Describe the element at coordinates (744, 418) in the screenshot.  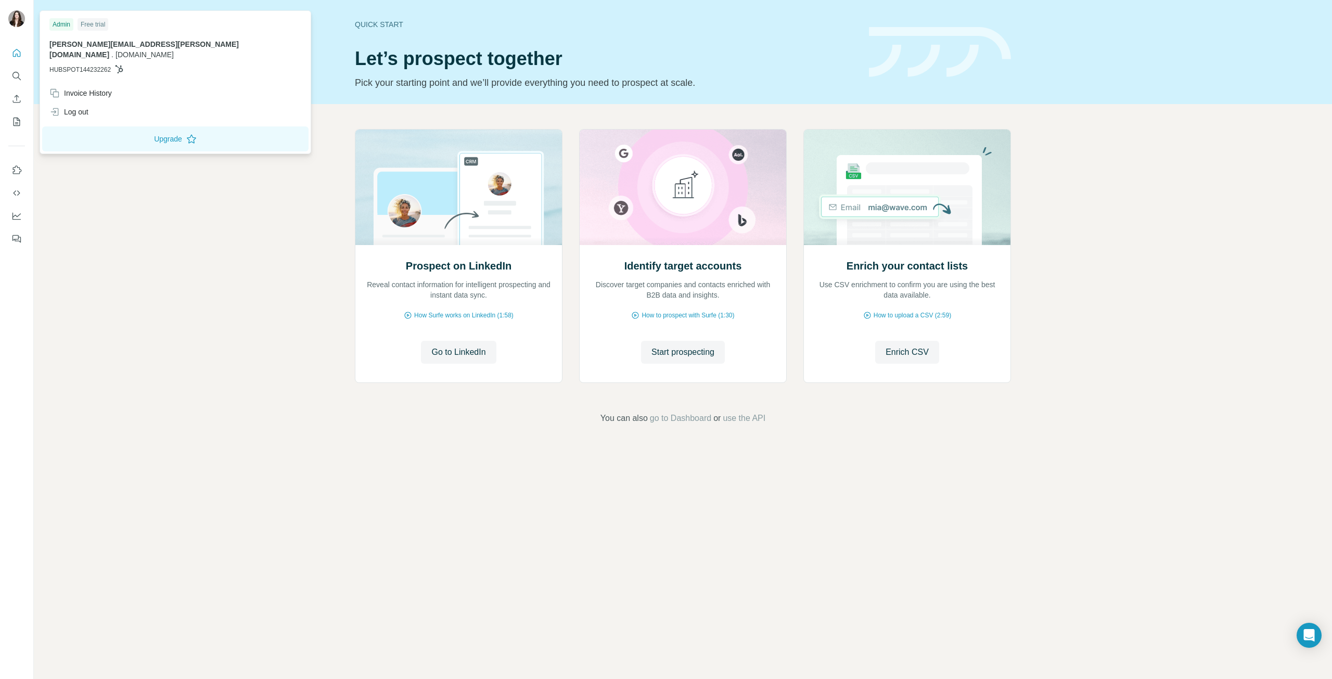
I see `button: use the API` at that location.